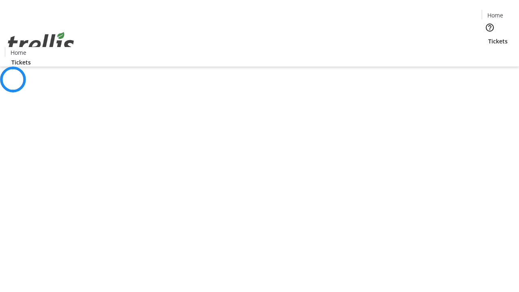 This screenshot has width=519, height=292. Describe the element at coordinates (490, 54) in the screenshot. I see `button: Cart` at that location.